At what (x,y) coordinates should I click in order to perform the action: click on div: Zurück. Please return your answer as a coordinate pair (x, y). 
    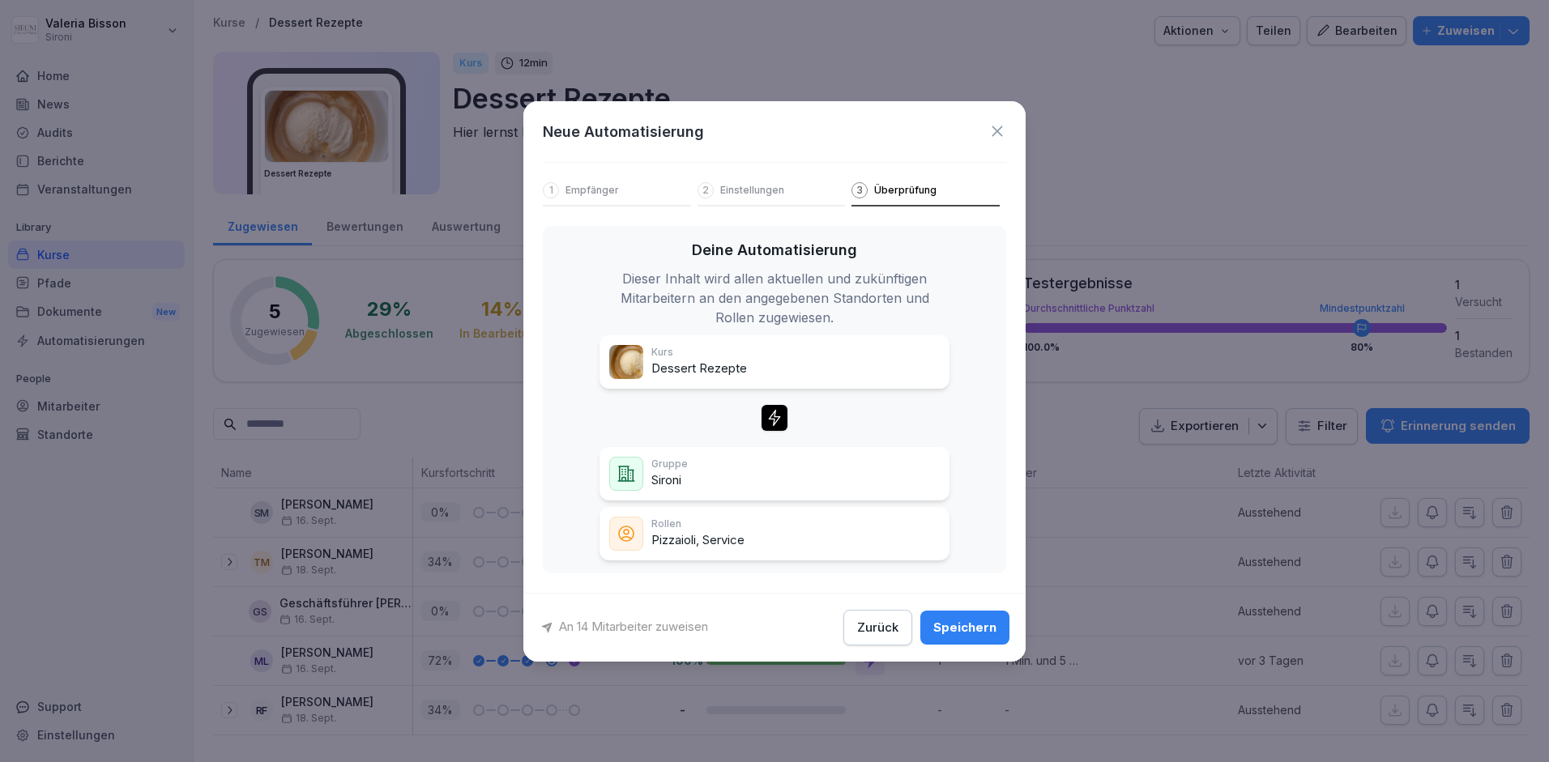
    Looking at the image, I should click on (877, 628).